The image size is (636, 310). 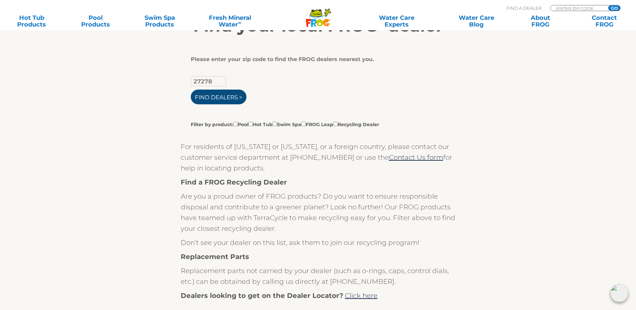 What do you see at coordinates (524, 8) in the screenshot?
I see `p: Find A Dealer` at bounding box center [524, 8].